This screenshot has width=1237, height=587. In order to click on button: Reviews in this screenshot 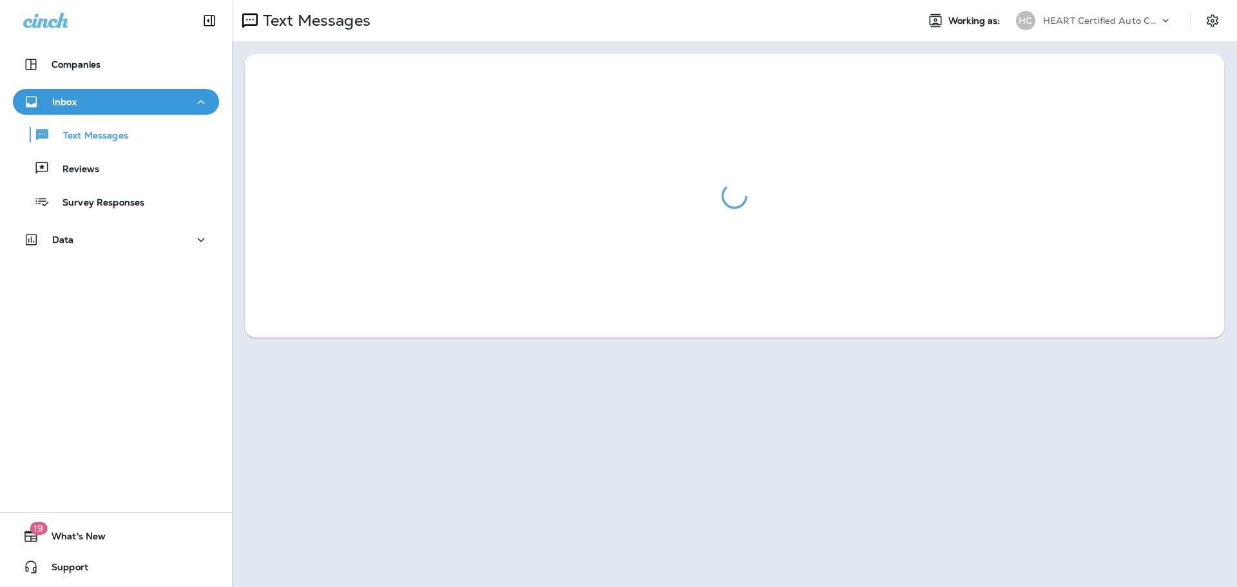, I will do `click(116, 168)`.